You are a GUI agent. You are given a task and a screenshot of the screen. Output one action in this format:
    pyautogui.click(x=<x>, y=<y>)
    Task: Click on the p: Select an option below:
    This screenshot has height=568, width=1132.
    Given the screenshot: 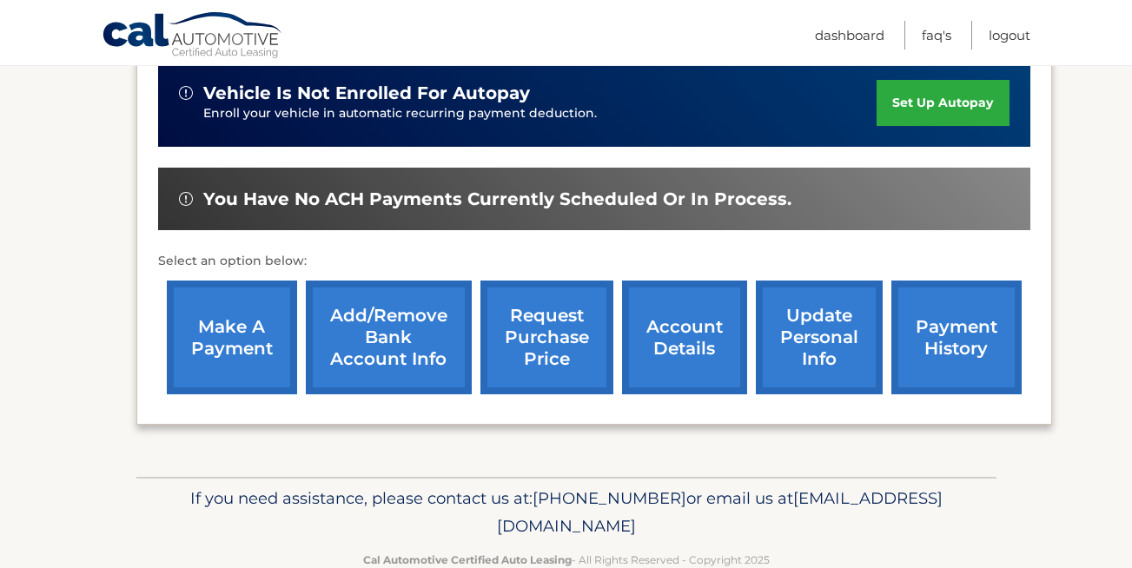 What is the action you would take?
    pyautogui.click(x=594, y=262)
    